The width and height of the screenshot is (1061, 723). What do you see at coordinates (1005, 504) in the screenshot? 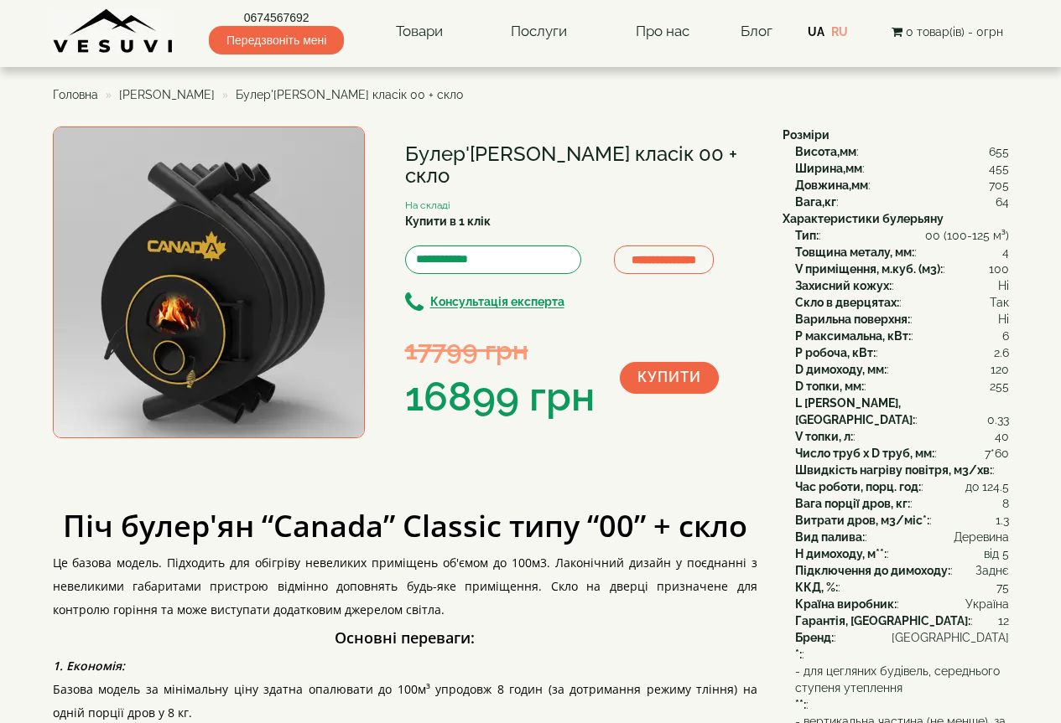
I see `span: 8` at bounding box center [1005, 504].